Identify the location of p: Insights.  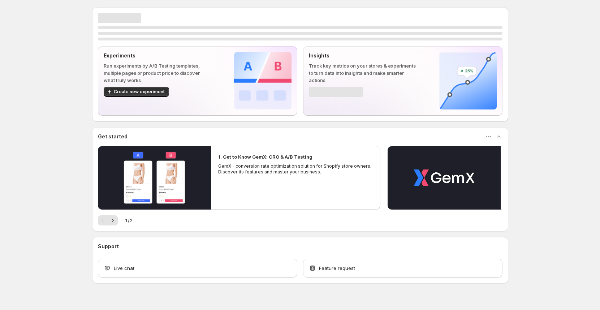
(362, 56).